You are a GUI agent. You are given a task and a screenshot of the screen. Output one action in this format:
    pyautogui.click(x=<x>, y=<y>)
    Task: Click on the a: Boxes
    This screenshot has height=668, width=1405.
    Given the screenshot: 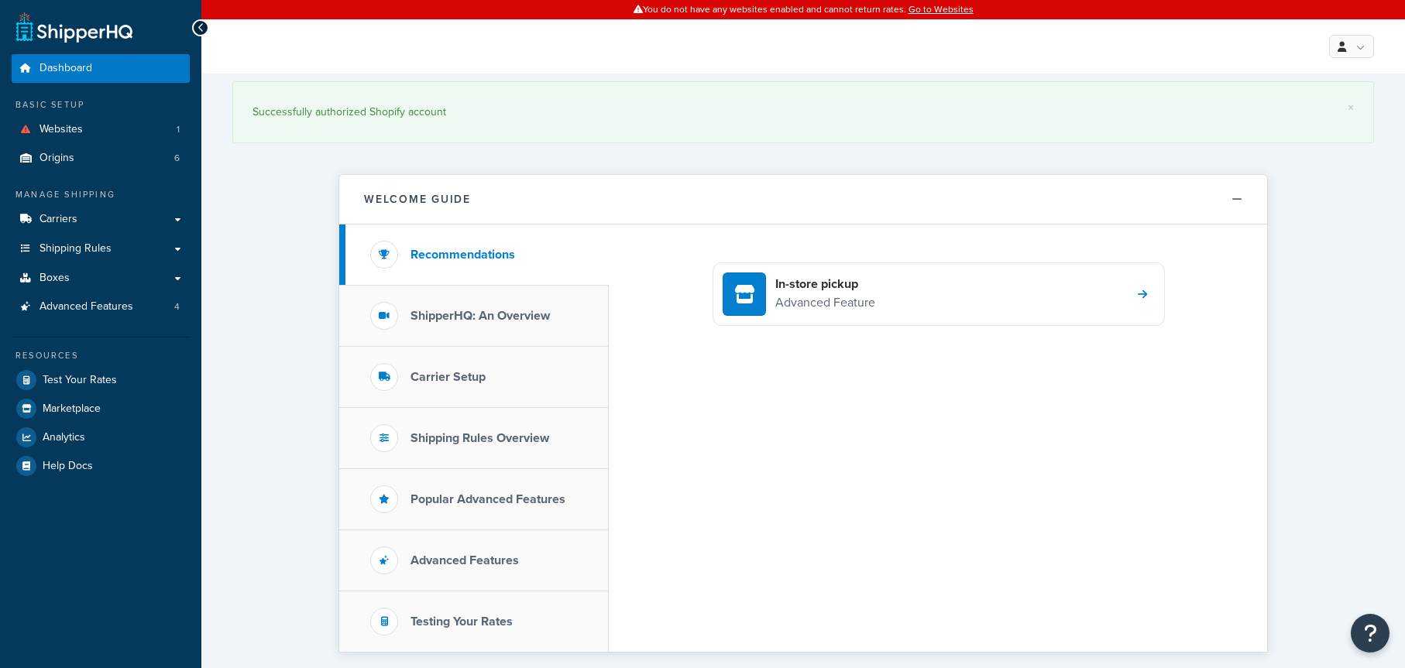 What is the action you would take?
    pyautogui.click(x=101, y=278)
    